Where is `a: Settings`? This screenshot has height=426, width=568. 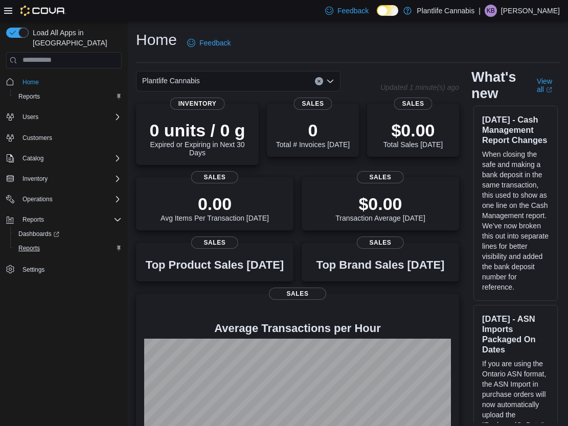 a: Settings is located at coordinates (33, 270).